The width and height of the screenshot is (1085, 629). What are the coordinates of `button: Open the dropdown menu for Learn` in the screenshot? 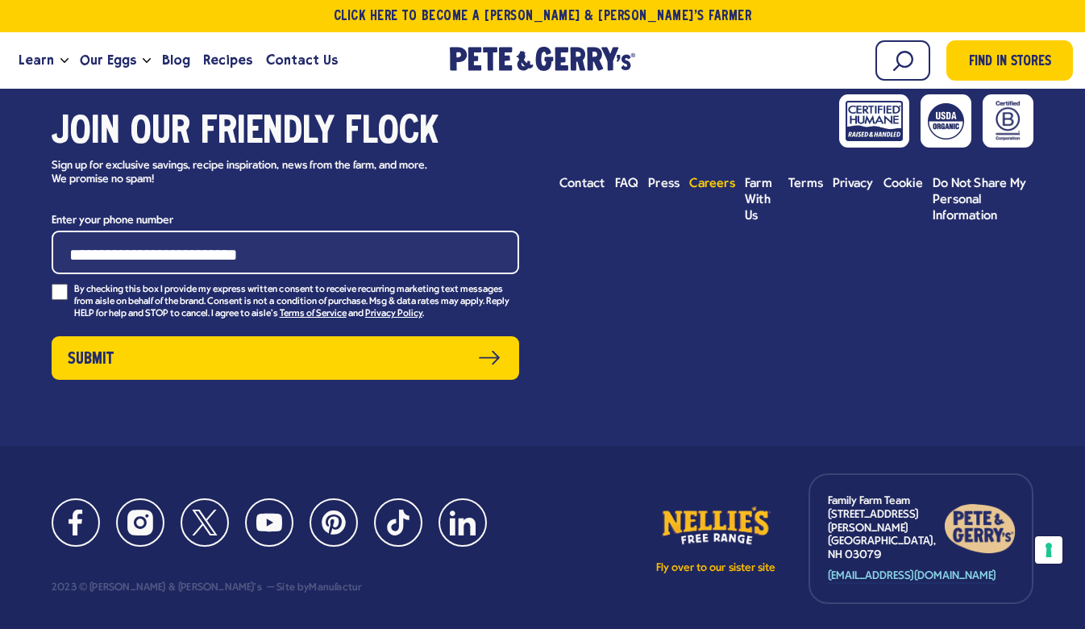 It's located at (65, 60).